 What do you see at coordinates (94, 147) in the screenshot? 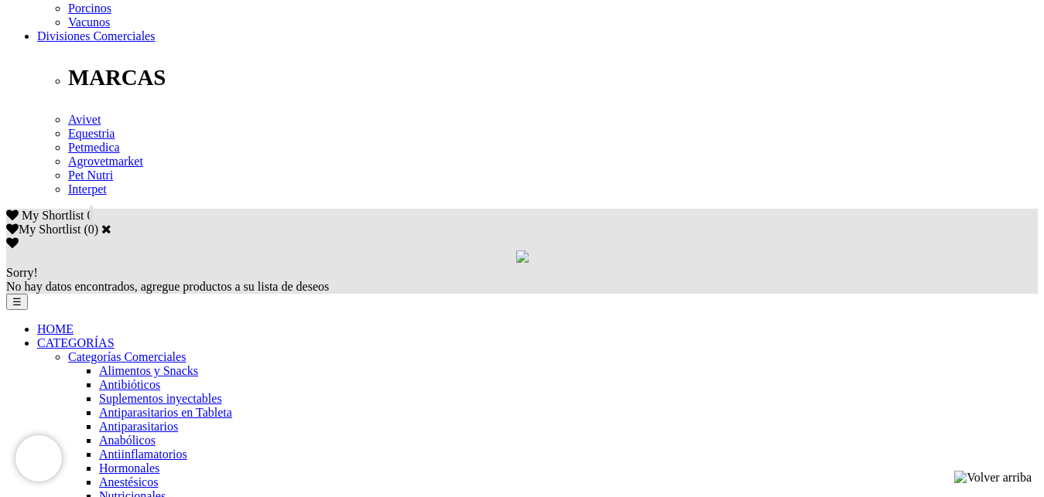
I see `span: Petmedica` at bounding box center [94, 147].